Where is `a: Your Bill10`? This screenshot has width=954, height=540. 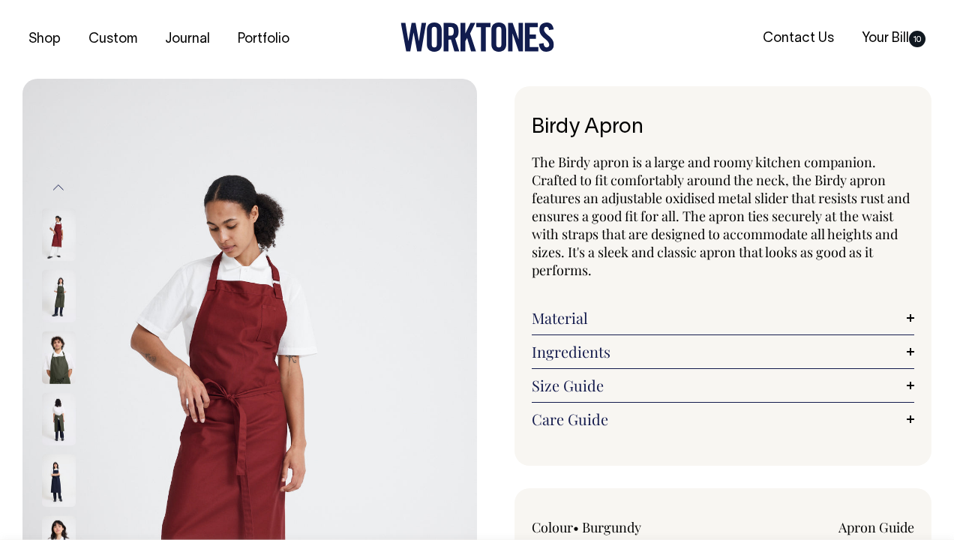
a: Your Bill10 is located at coordinates (893, 38).